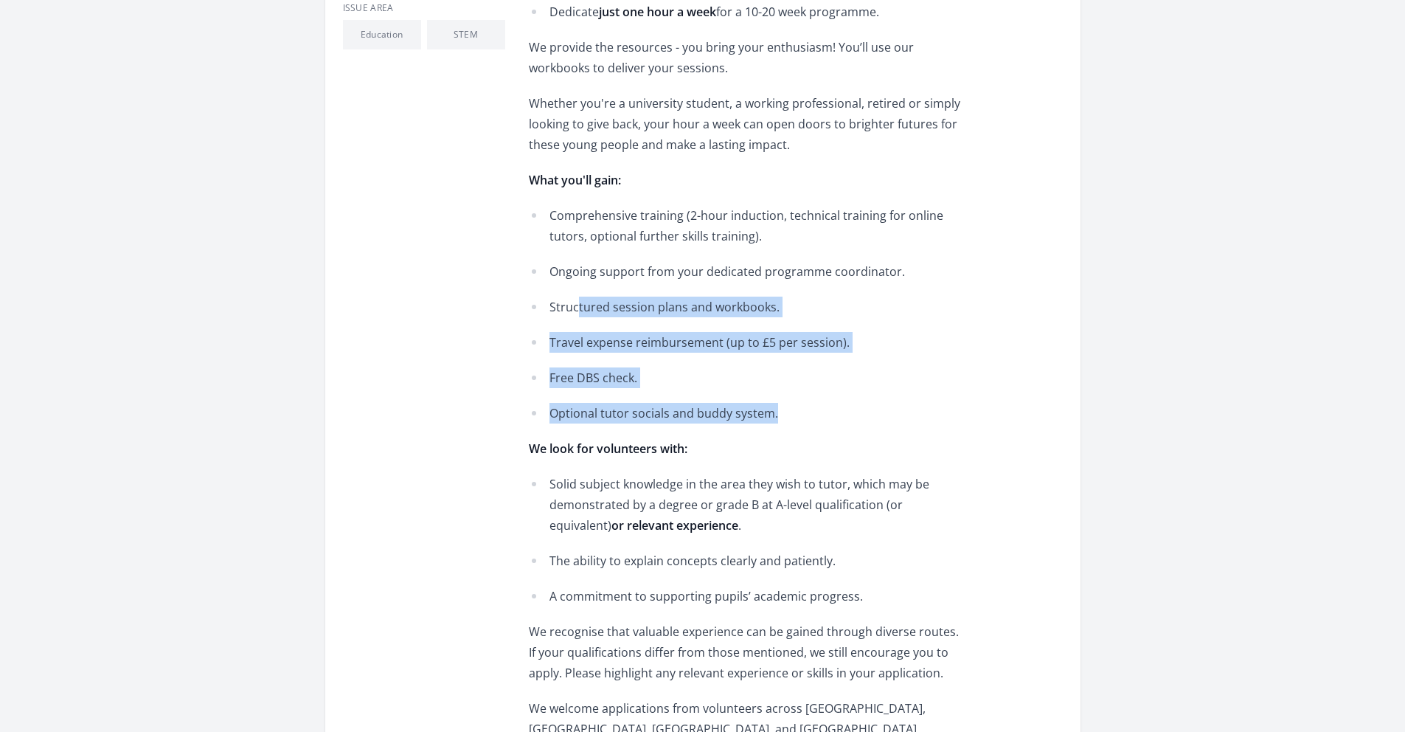 The image size is (1405, 732). What do you see at coordinates (755, 378) in the screenshot?
I see `p: Free DBS check.` at bounding box center [755, 378].